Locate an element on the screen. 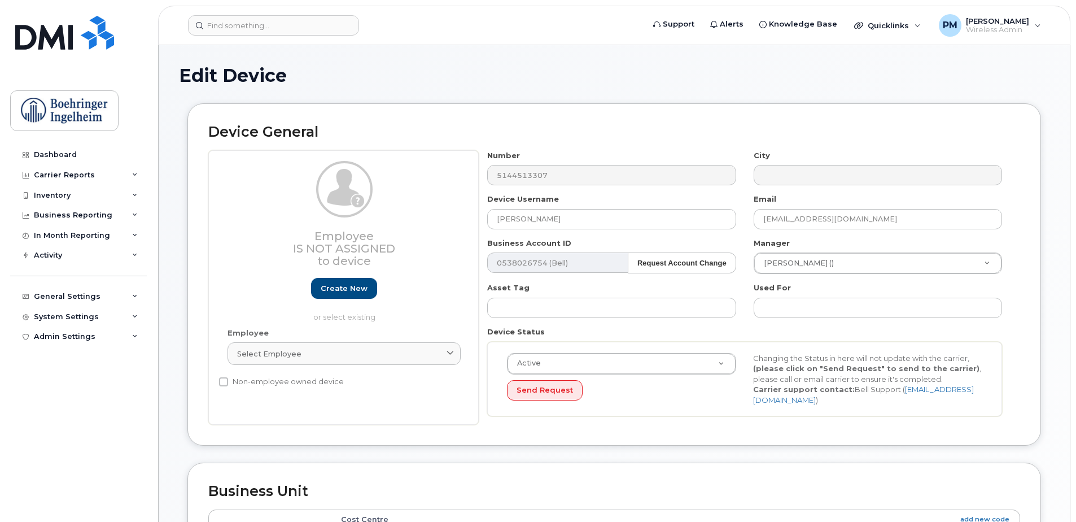  label: Used For is located at coordinates (772, 287).